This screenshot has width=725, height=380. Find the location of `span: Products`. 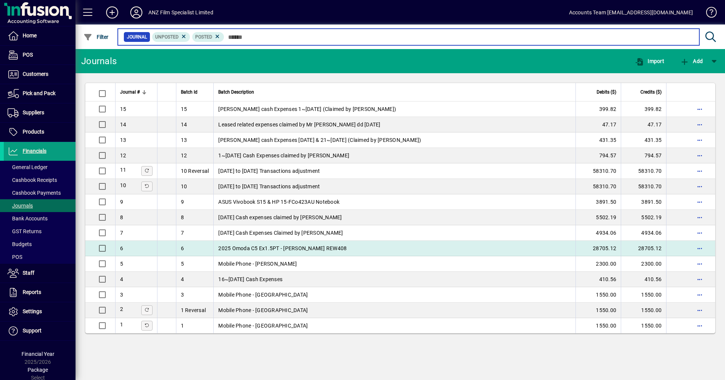

span: Products is located at coordinates (33, 132).